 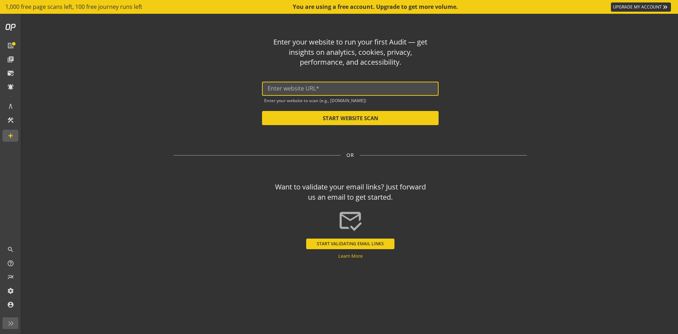 I want to click on mat-icon: settings, so click(x=11, y=291).